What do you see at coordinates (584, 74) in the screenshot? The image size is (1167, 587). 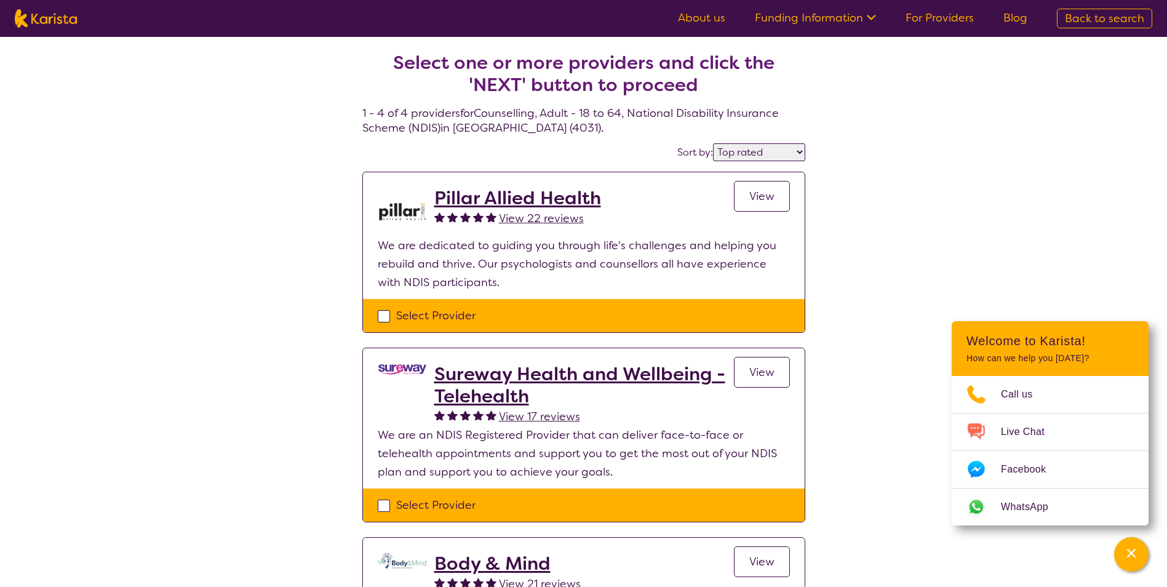 I see `h2: Select one or more providers and click the 'NEXT' button to proceed` at bounding box center [584, 74].